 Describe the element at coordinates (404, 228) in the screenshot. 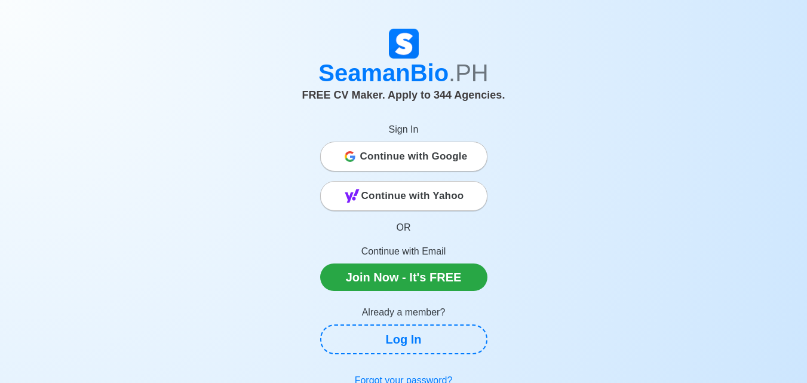

I see `p: OR` at that location.